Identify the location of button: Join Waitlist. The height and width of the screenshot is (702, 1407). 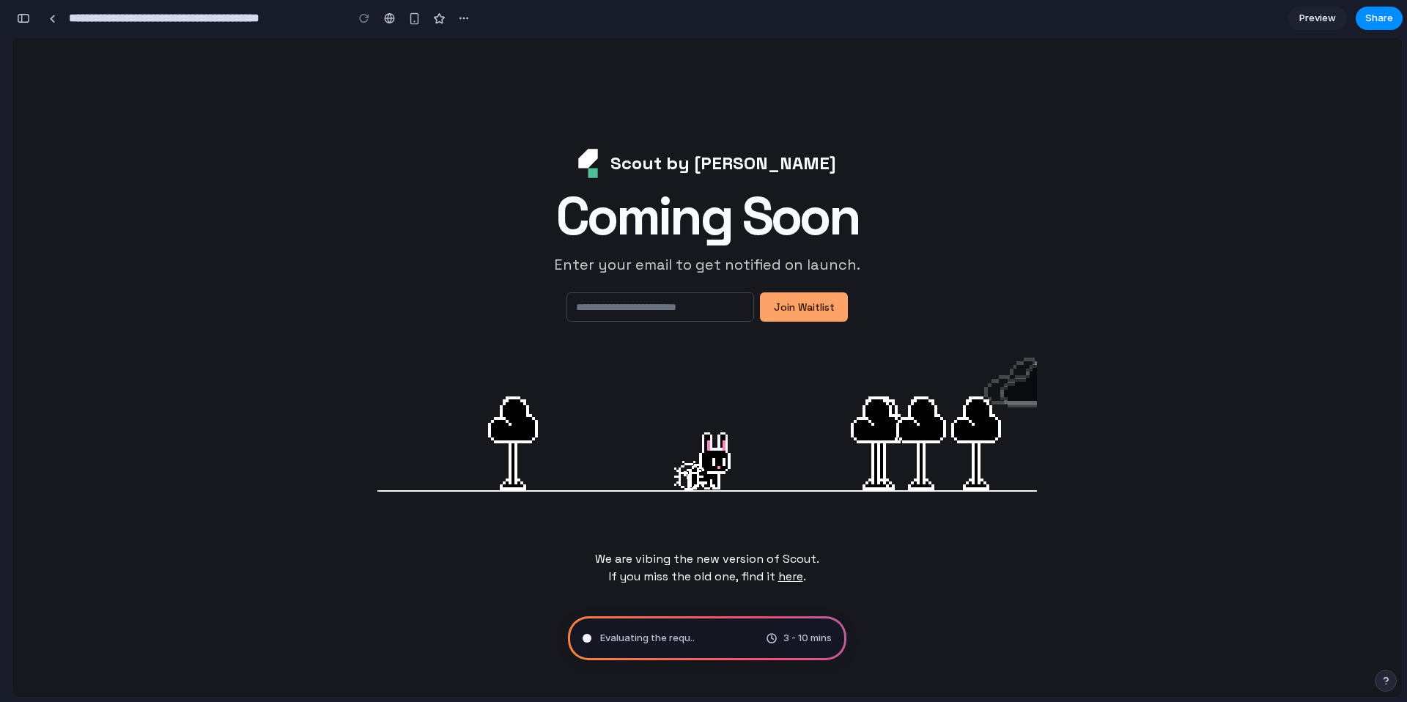
(791, 270).